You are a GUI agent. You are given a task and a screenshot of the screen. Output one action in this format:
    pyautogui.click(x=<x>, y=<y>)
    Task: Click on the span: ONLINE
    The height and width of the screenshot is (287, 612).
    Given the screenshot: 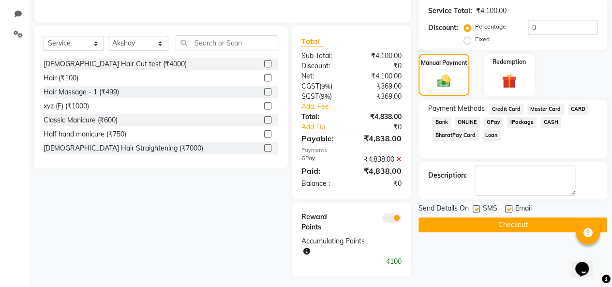 What is the action you would take?
    pyautogui.click(x=467, y=122)
    